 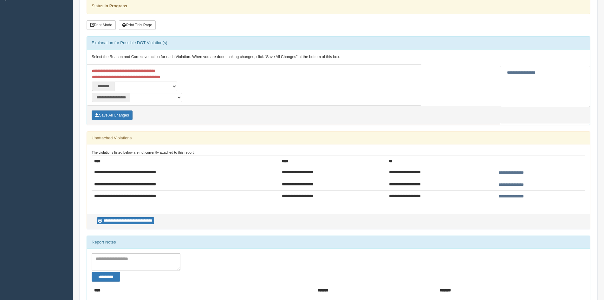 I want to click on div: Select the Reason and Corrective action for each Violation. When you are done making changes, cli..., so click(x=338, y=57).